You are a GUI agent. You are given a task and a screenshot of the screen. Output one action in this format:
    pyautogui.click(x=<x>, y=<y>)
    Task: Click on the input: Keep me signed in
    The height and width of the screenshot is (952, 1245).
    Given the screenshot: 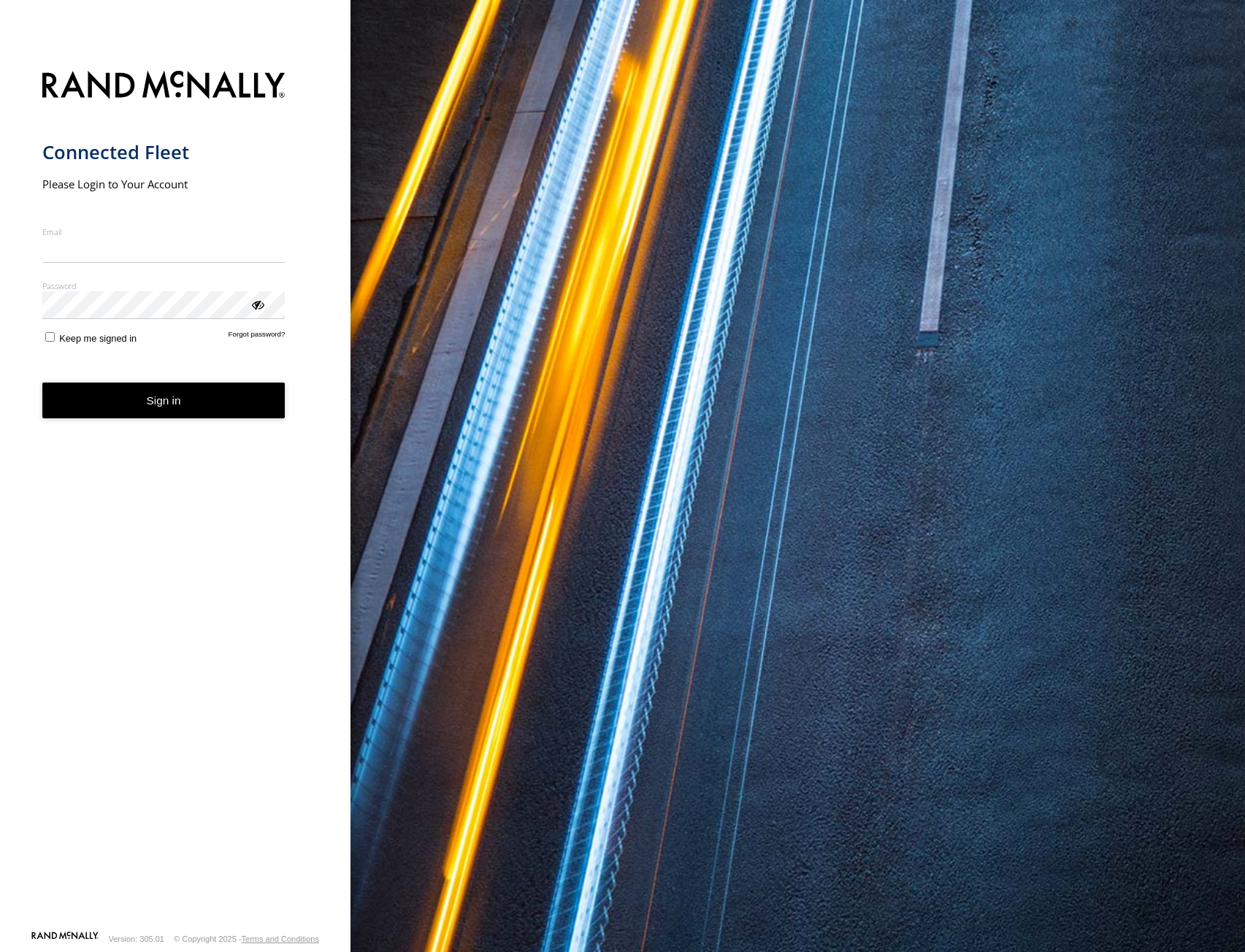 What is the action you would take?
    pyautogui.click(x=49, y=336)
    